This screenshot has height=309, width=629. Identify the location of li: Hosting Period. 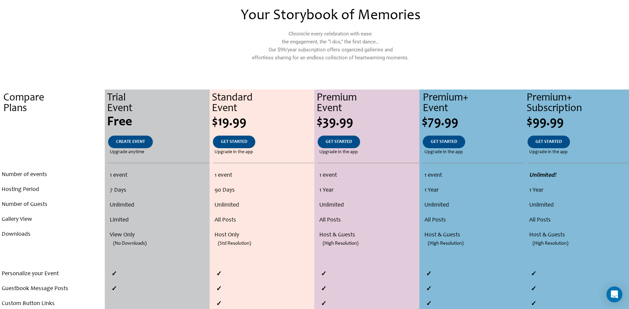
(52, 190).